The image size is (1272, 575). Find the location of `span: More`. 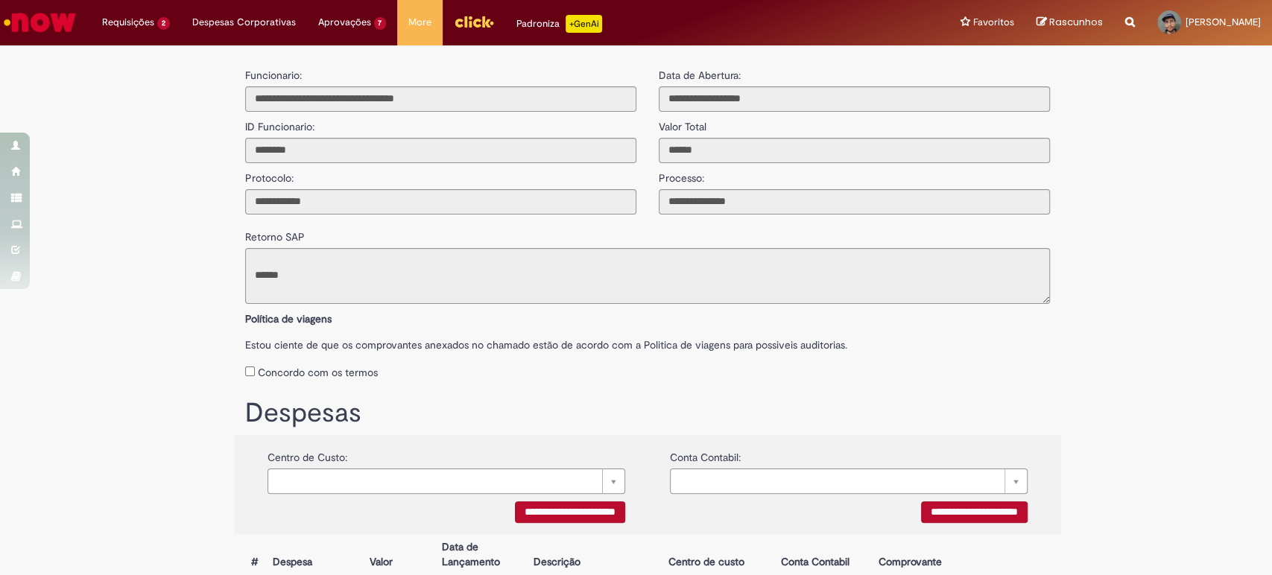

span: More is located at coordinates (420, 22).